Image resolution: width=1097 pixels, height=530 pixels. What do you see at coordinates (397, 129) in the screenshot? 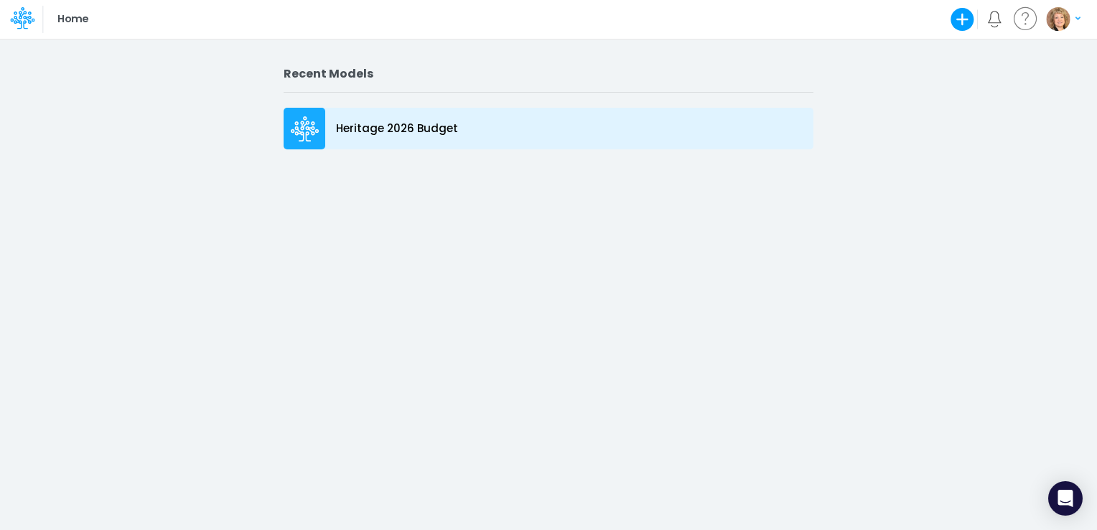
I see `p: Heritage 2026 Budget` at bounding box center [397, 129].